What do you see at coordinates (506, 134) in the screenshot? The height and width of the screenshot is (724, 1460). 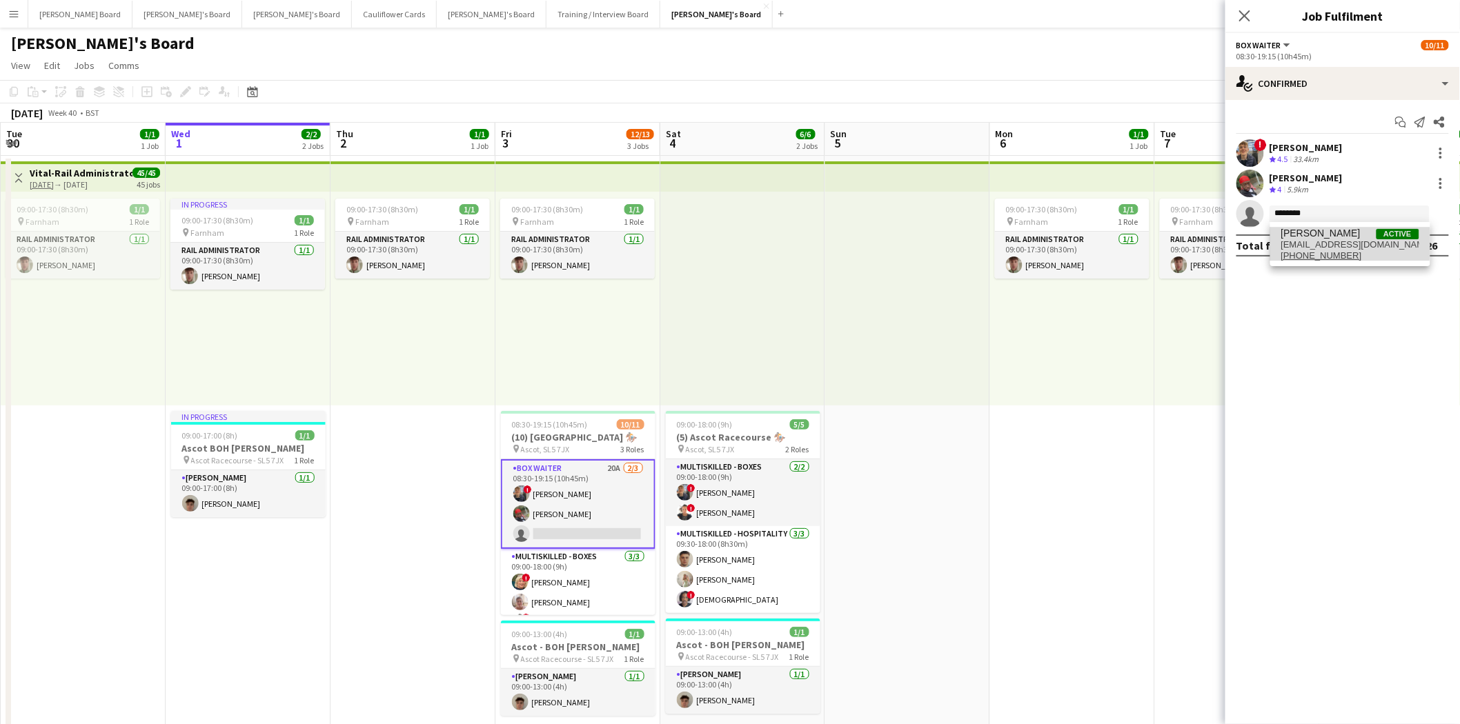 I see `span: Fri` at bounding box center [506, 134].